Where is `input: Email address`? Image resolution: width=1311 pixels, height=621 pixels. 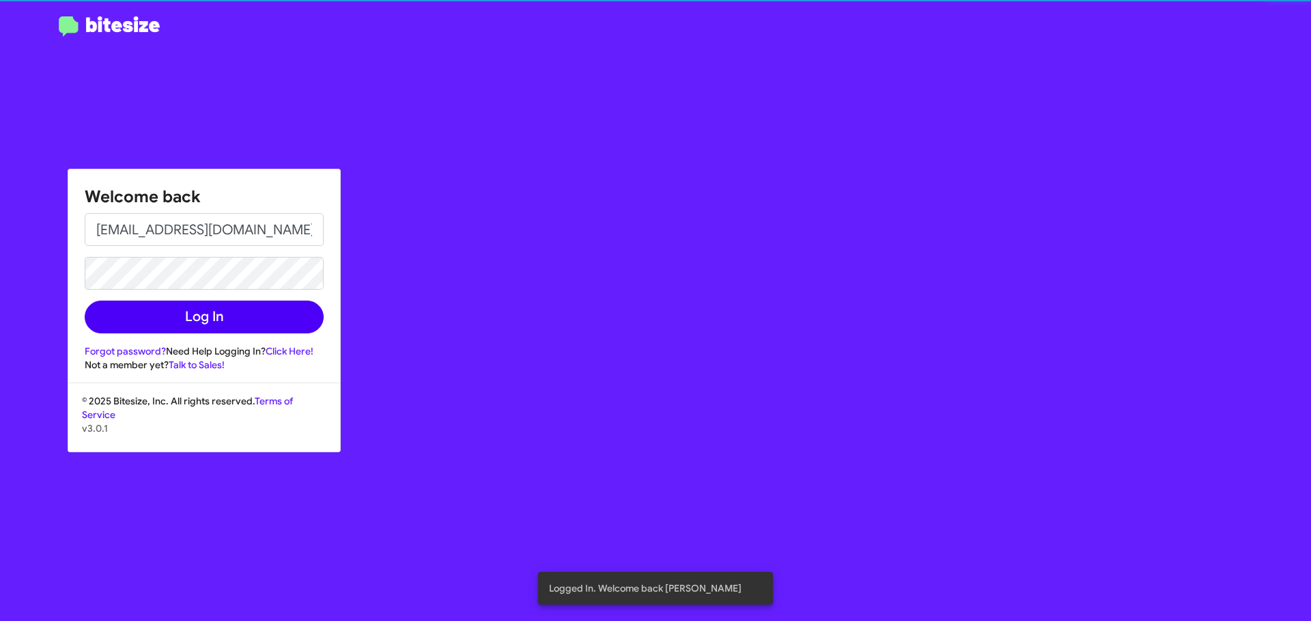
input: Email address is located at coordinates (204, 229).